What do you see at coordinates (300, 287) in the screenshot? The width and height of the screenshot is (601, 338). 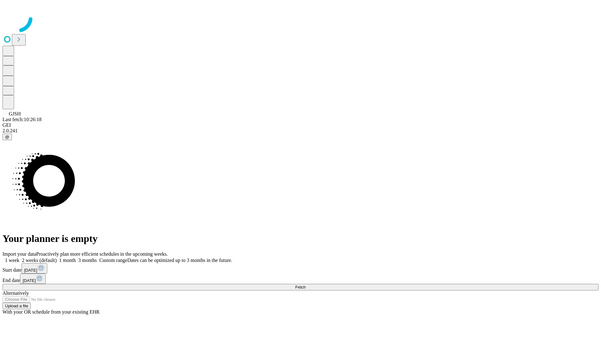 I see `button: Fetch` at bounding box center [300, 287].